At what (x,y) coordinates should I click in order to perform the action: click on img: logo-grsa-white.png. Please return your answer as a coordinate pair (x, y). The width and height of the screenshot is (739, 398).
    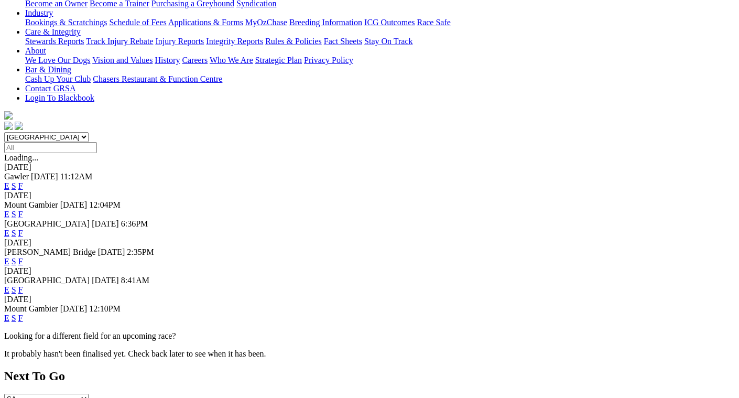
    Looking at the image, I should click on (8, 115).